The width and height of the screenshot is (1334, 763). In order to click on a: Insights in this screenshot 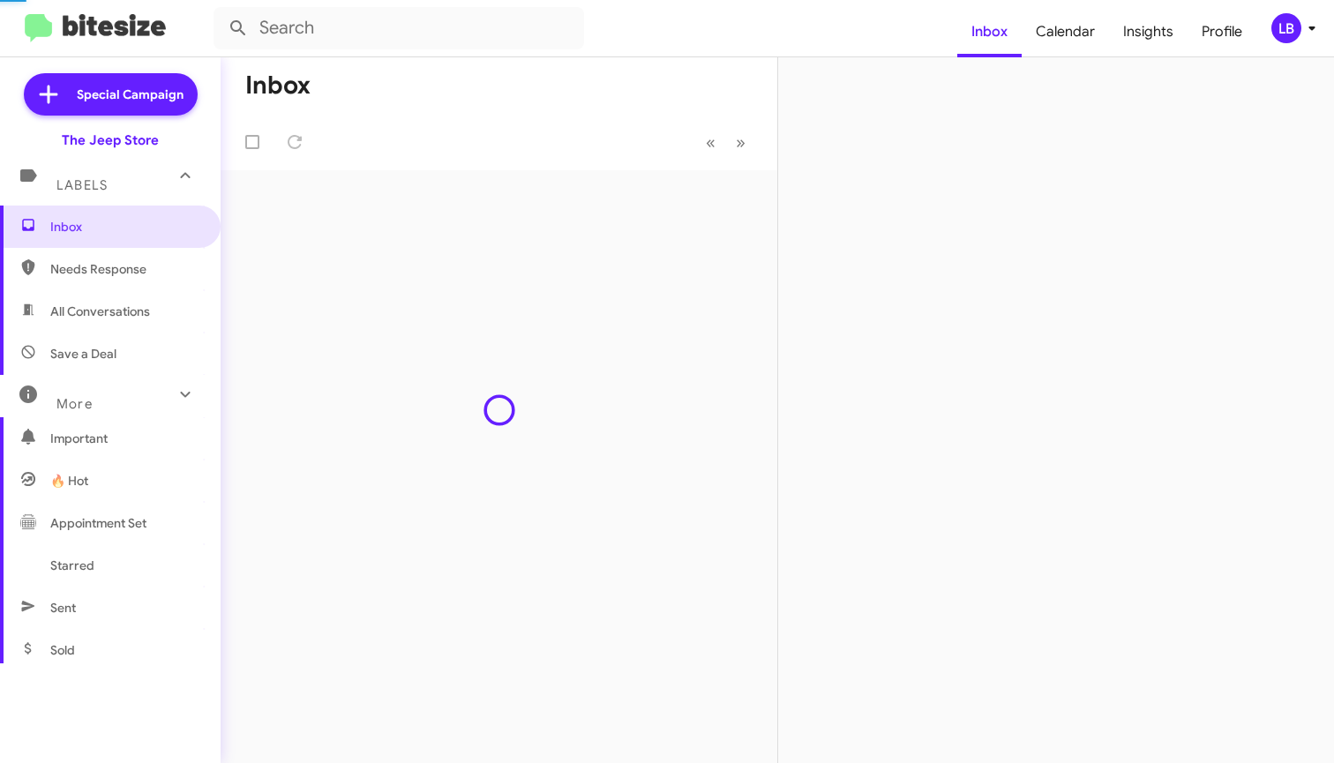, I will do `click(1148, 32)`.